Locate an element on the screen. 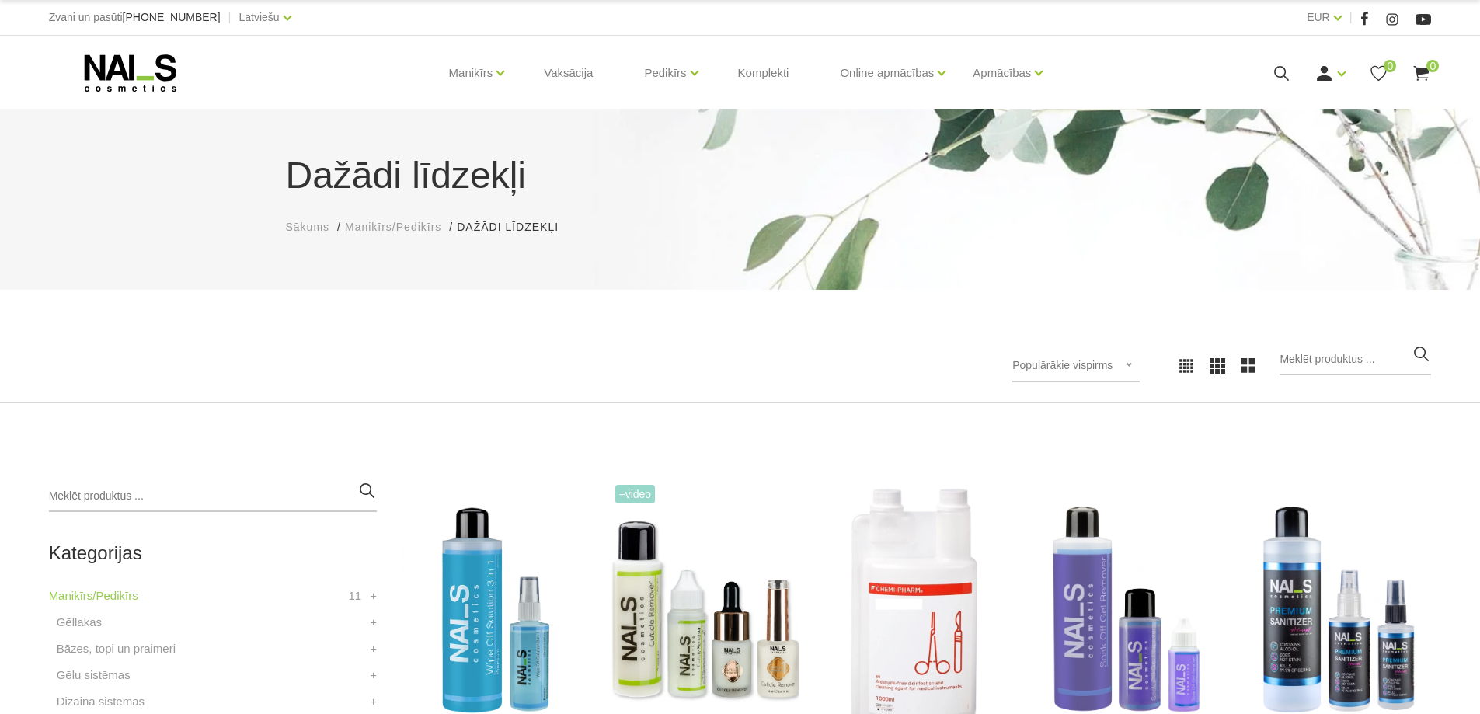 The height and width of the screenshot is (714, 1480). a: Komplekti is located at coordinates (764, 73).